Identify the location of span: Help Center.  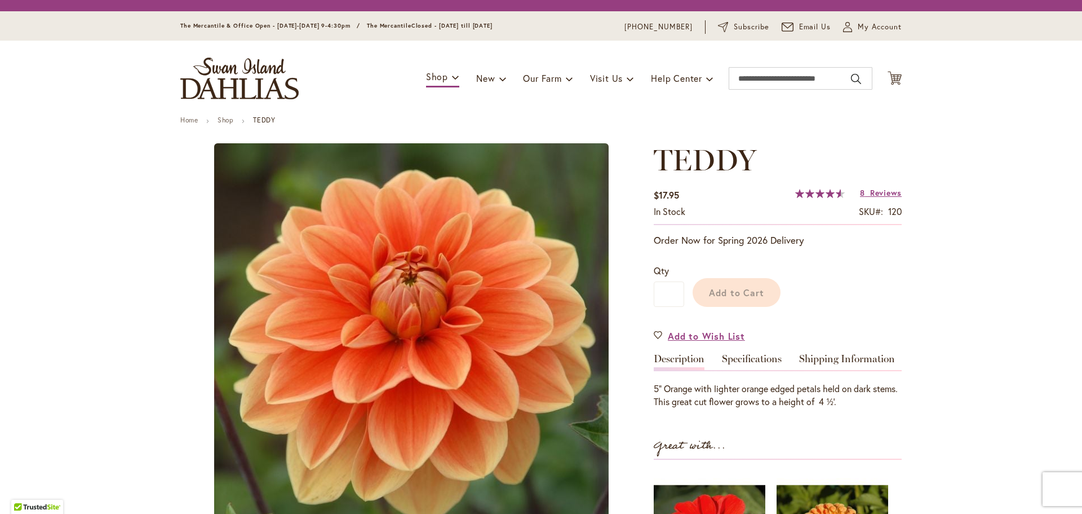
(676, 78).